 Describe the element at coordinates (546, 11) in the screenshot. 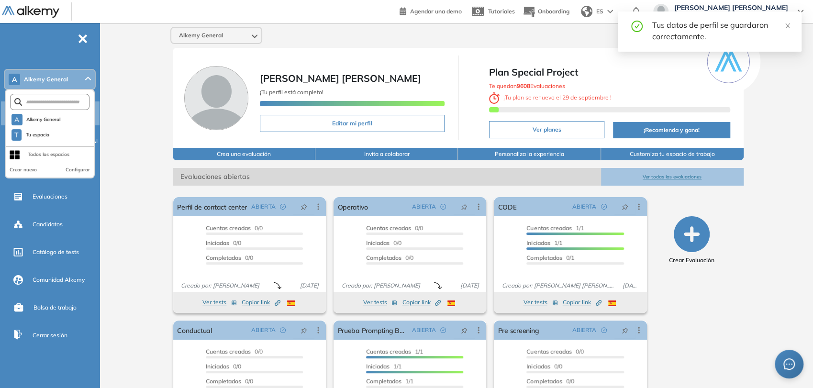

I see `button: Onboarding` at that location.